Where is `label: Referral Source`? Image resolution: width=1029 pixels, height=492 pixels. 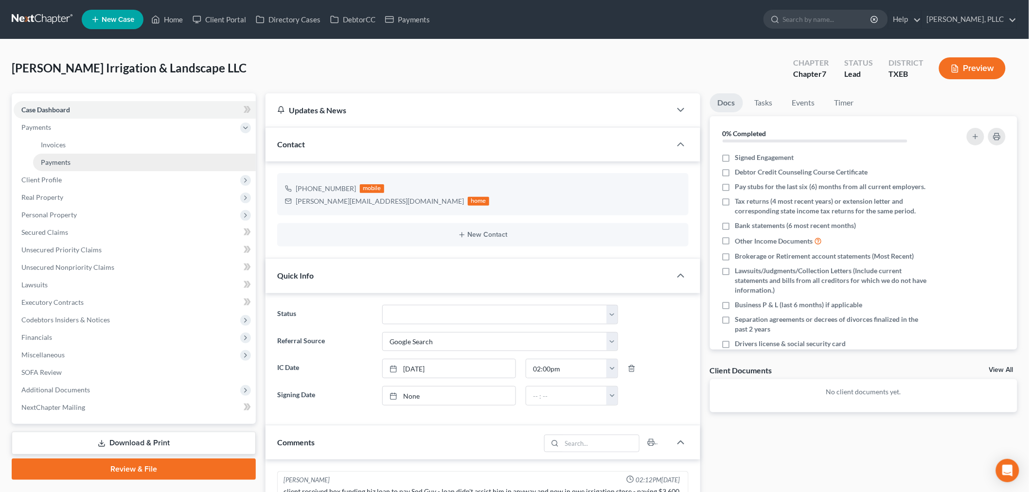 label: Referral Source is located at coordinates (325, 342).